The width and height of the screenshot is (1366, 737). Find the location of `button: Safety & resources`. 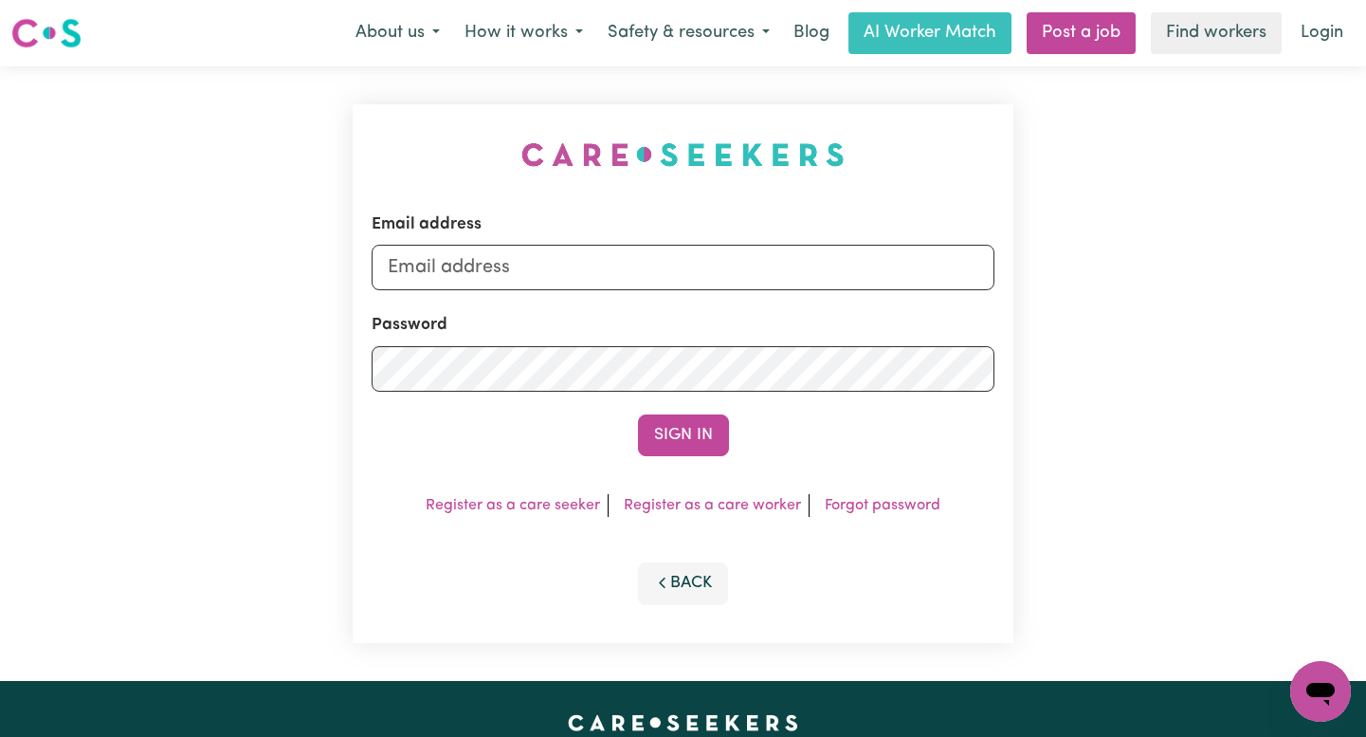

button: Safety & resources is located at coordinates (688, 33).